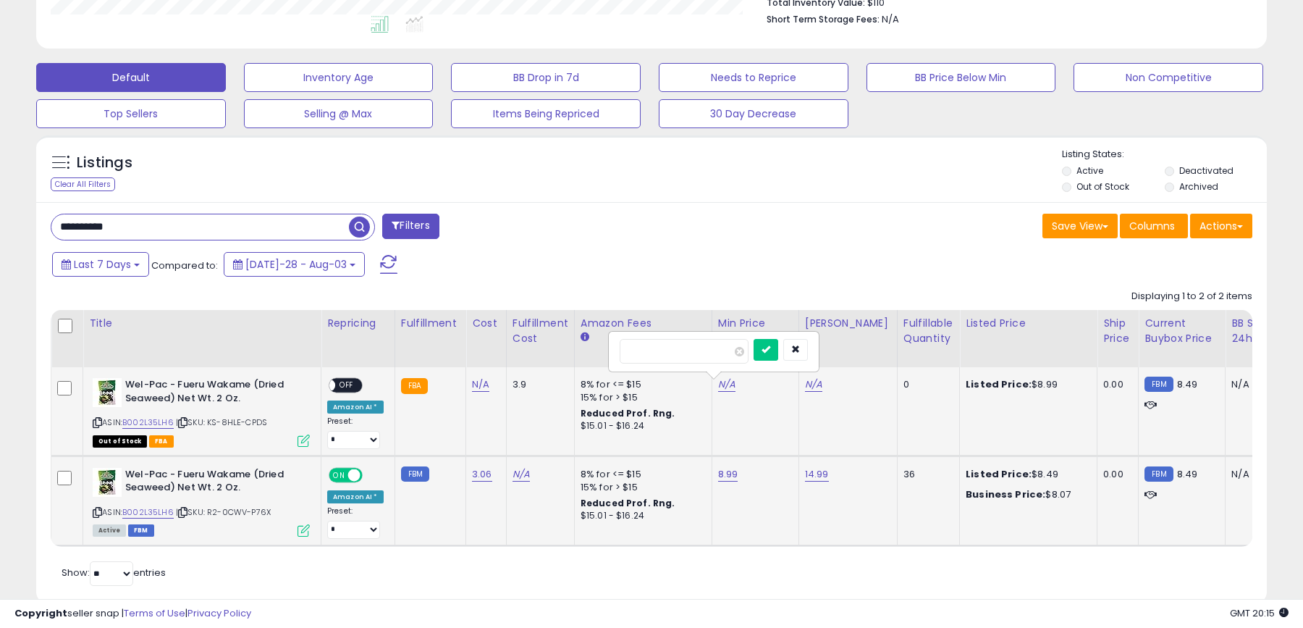  I want to click on div: Title, so click(202, 323).